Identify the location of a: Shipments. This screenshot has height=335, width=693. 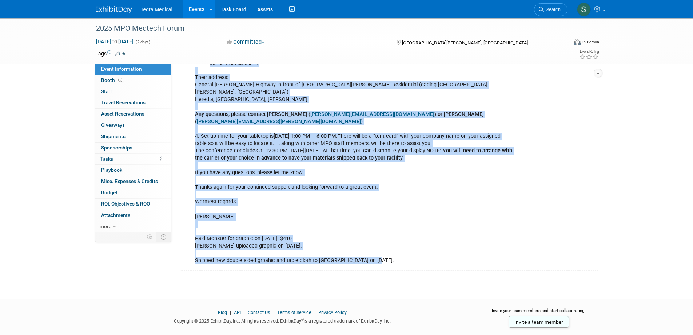
(133, 137).